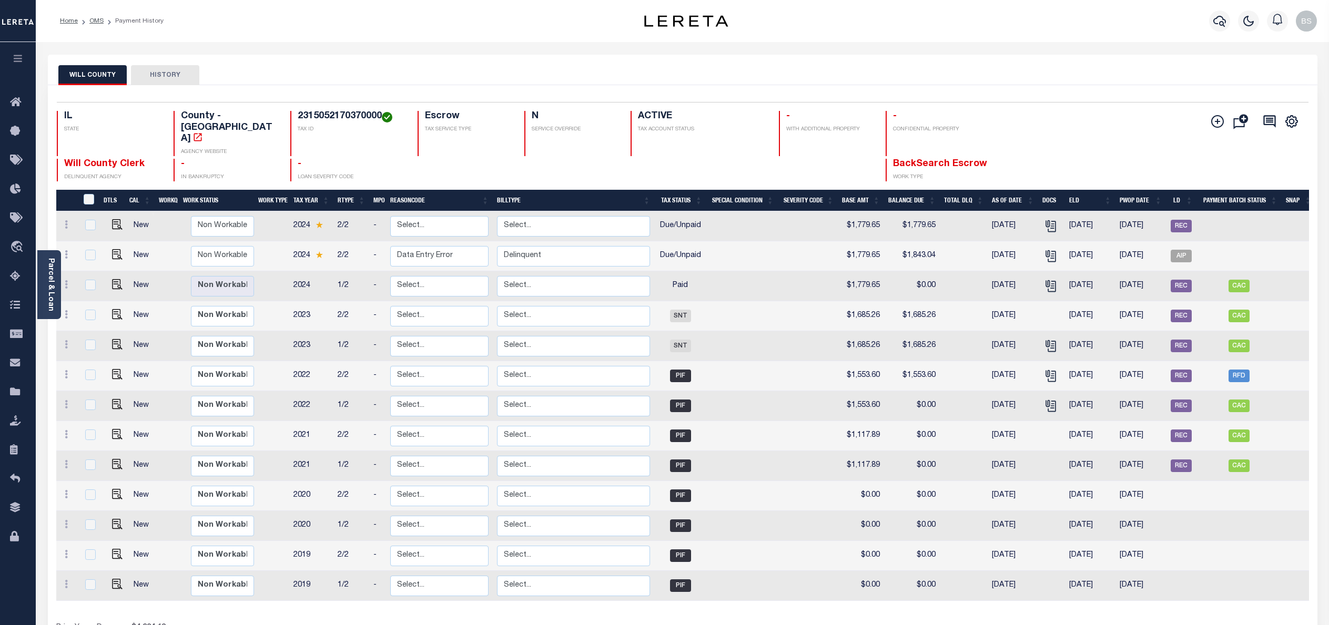 The height and width of the screenshot is (625, 1329). What do you see at coordinates (216, 200) in the screenshot?
I see `th: Work Status` at bounding box center [216, 200].